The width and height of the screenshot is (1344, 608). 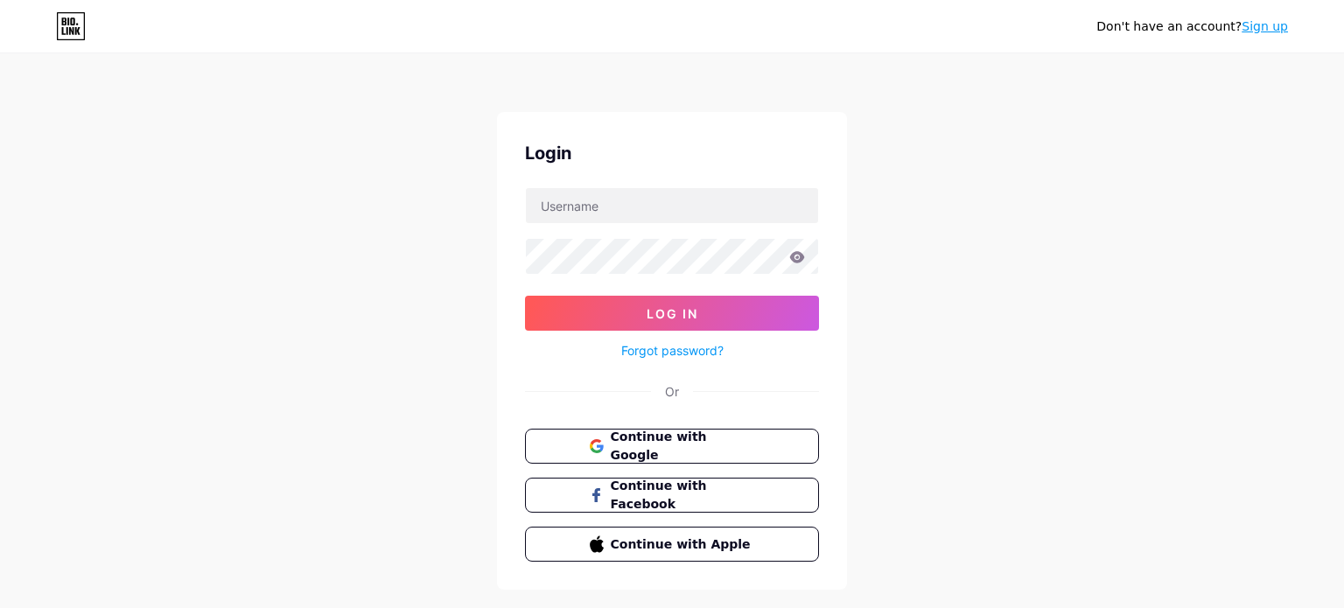 What do you see at coordinates (672, 544) in the screenshot?
I see `button: Continue with Apple` at bounding box center [672, 544].